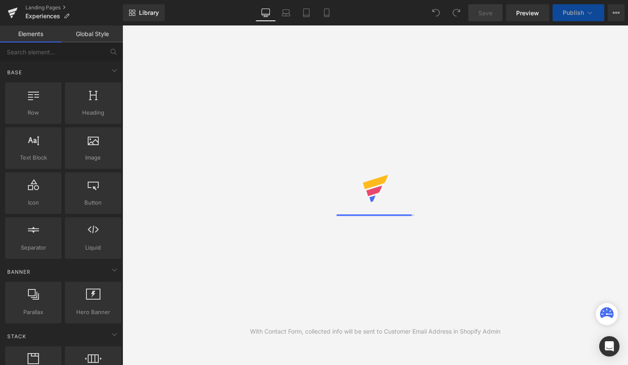 Image resolution: width=628 pixels, height=365 pixels. I want to click on span: Banner, so click(19, 271).